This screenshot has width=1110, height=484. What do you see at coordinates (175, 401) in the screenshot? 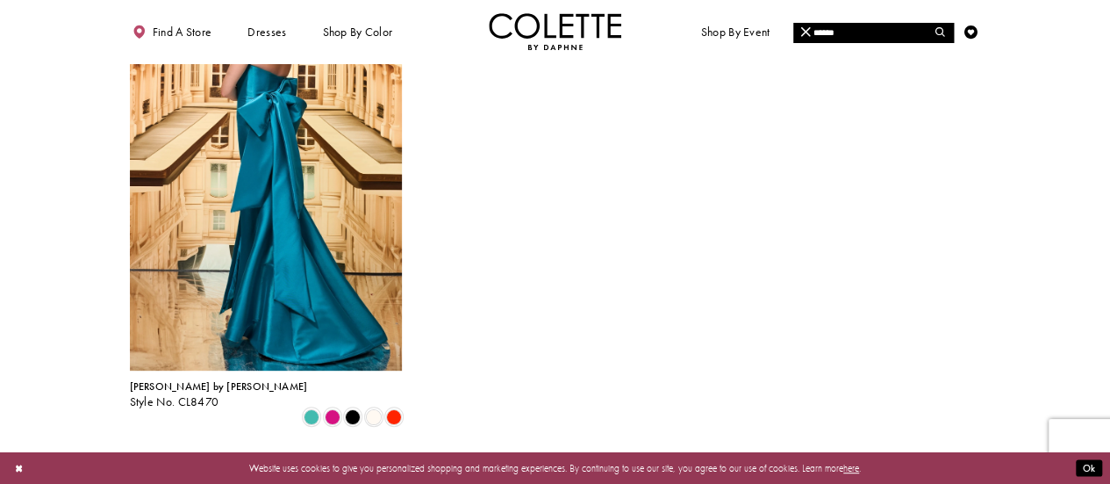
I see `span: Style No. CL8470` at bounding box center [175, 401].